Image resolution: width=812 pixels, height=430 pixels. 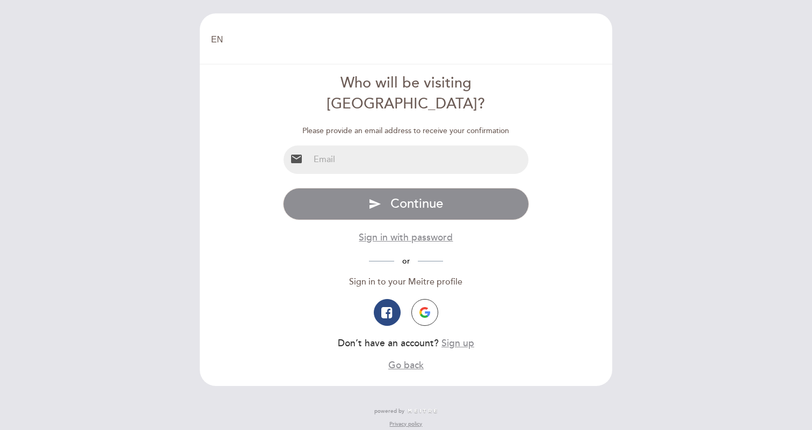 I want to click on button: Sign up, so click(x=457, y=343).